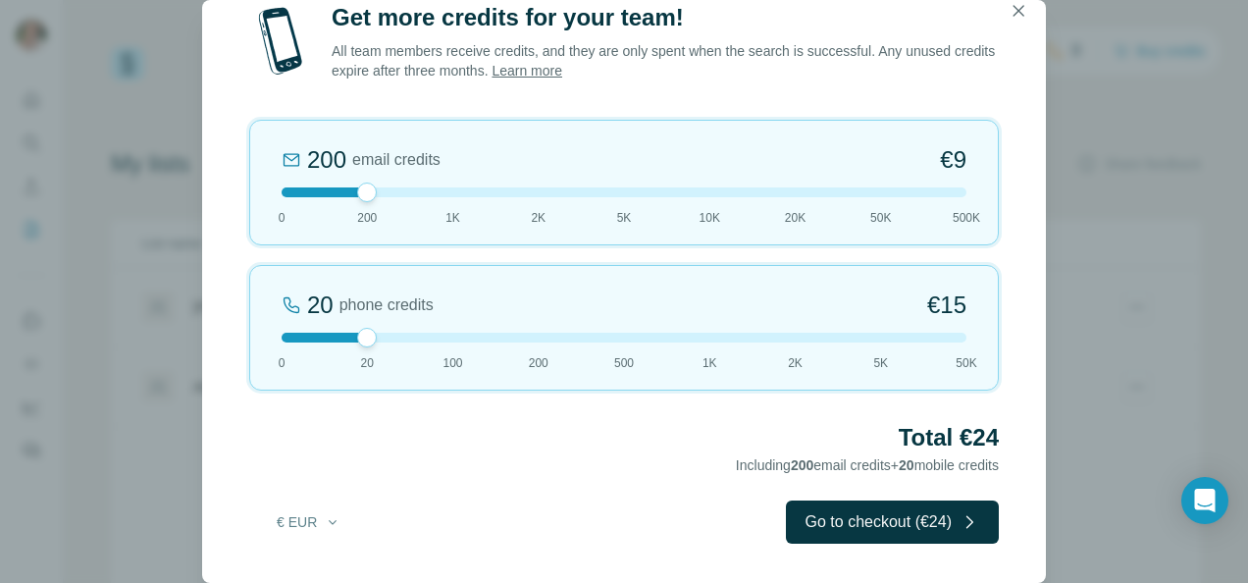 The image size is (1248, 583). What do you see at coordinates (1205, 501) in the screenshot?
I see `div: Open Intercom Messenger` at bounding box center [1205, 501].